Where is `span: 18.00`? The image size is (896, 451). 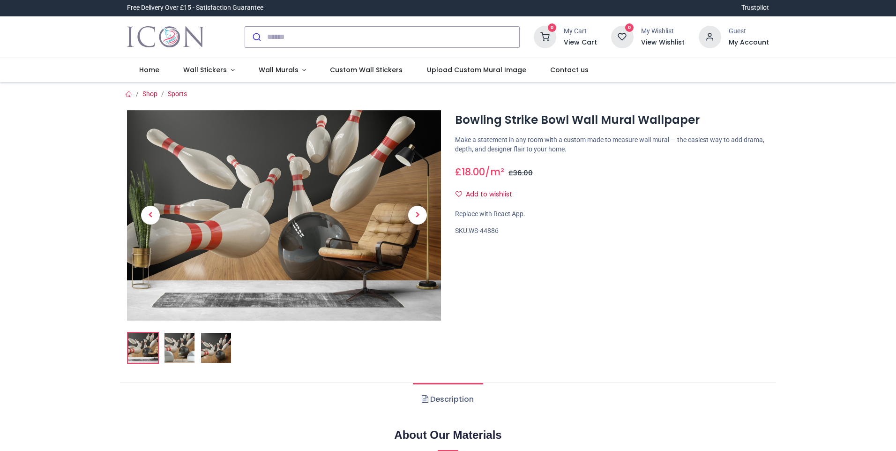
span: 18.00 is located at coordinates (474, 172).